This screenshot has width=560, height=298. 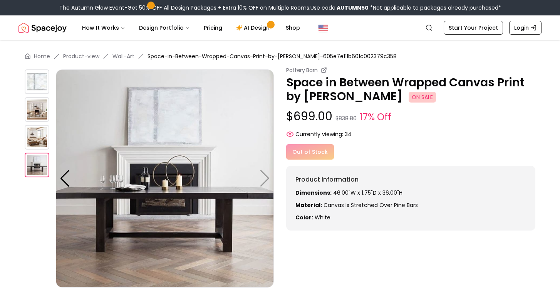 What do you see at coordinates (293, 28) in the screenshot?
I see `a: Shop` at bounding box center [293, 28].